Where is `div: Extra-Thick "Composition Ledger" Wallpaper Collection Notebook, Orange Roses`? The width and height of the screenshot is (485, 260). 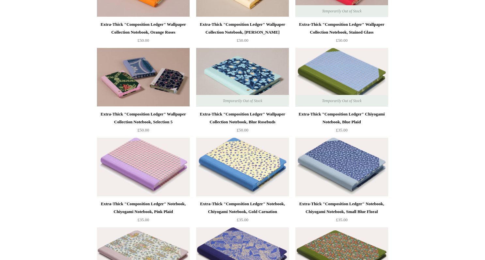 div: Extra-Thick "Composition Ledger" Wallpaper Collection Notebook, Orange Roses is located at coordinates (143, 28).